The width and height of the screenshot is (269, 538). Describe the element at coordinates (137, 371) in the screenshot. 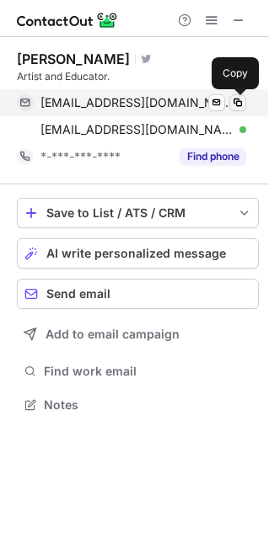

I see `button: Find work email` at that location.